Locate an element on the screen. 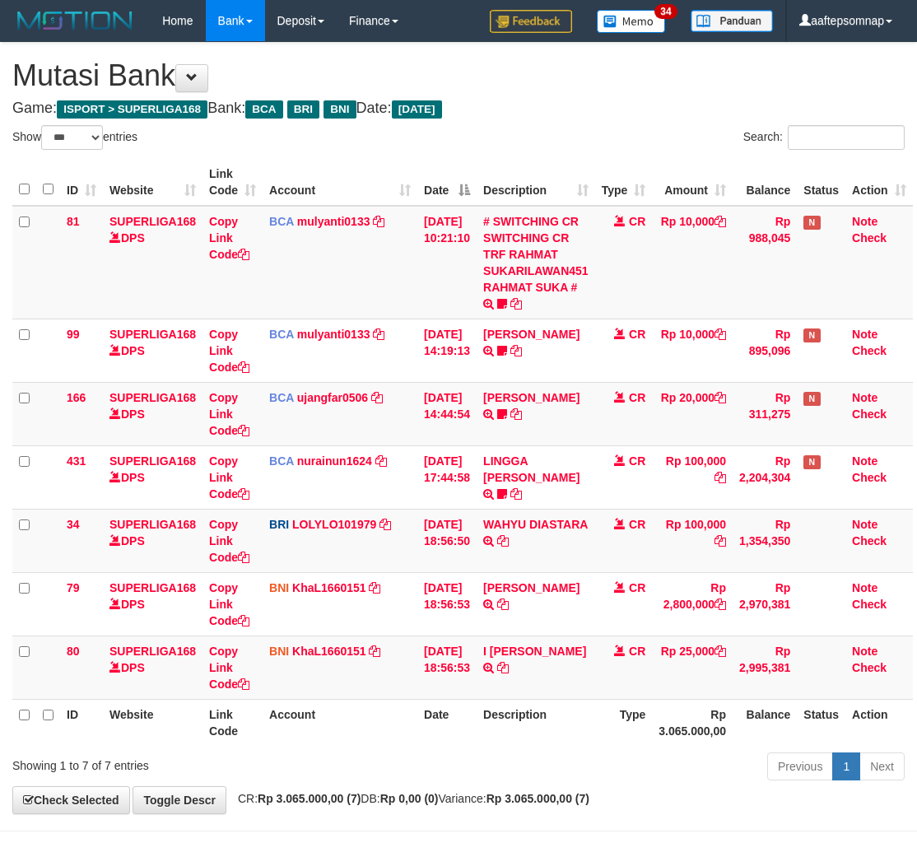 This screenshot has height=843, width=917. a: Copy Rp 100,000 to clipboard is located at coordinates (721, 541).